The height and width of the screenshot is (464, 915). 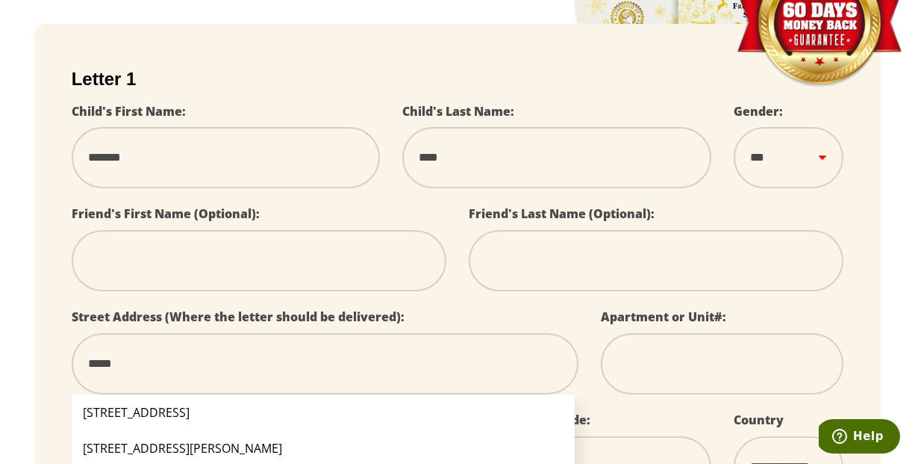 What do you see at coordinates (166, 214) in the screenshot?
I see `label: Friend's First Name (Optional):` at bounding box center [166, 214].